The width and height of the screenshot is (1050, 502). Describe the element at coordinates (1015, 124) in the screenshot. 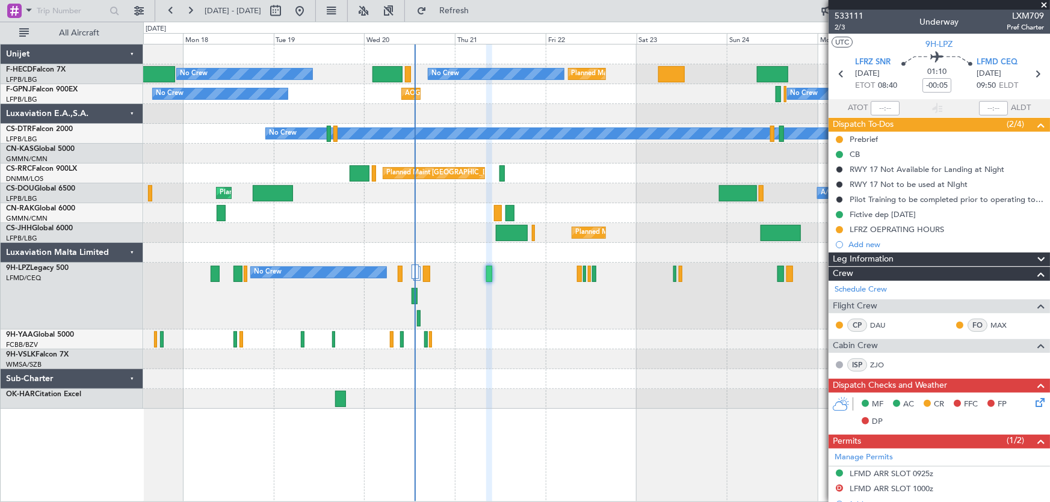

I see `span: (2/4)` at that location.